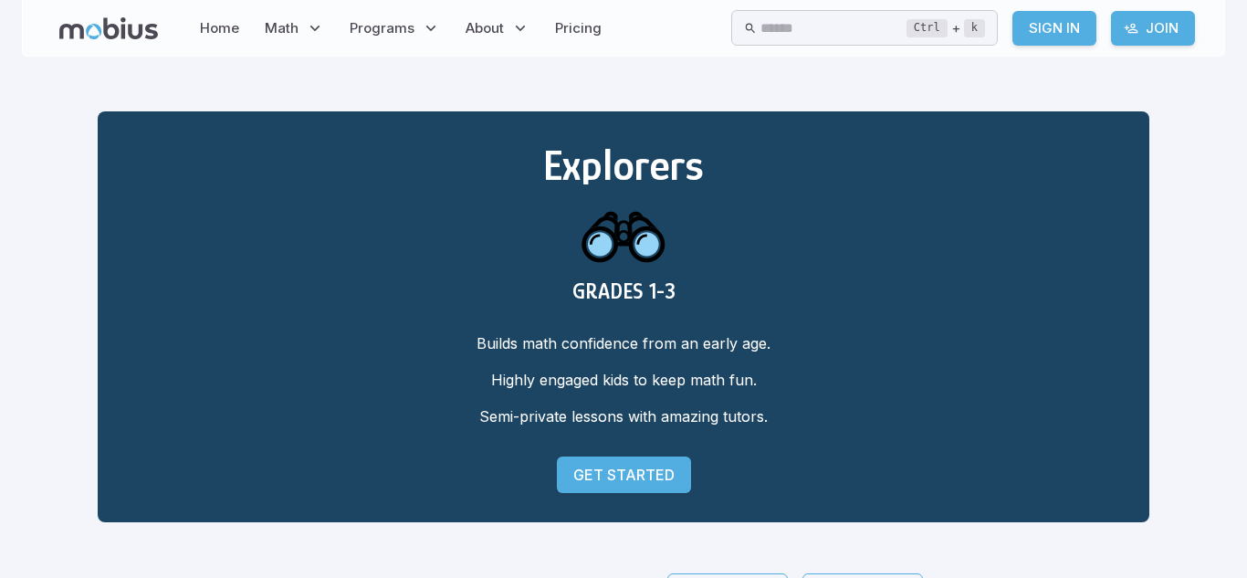 This screenshot has width=1247, height=578. Describe the element at coordinates (382, 28) in the screenshot. I see `span: Programs` at that location.